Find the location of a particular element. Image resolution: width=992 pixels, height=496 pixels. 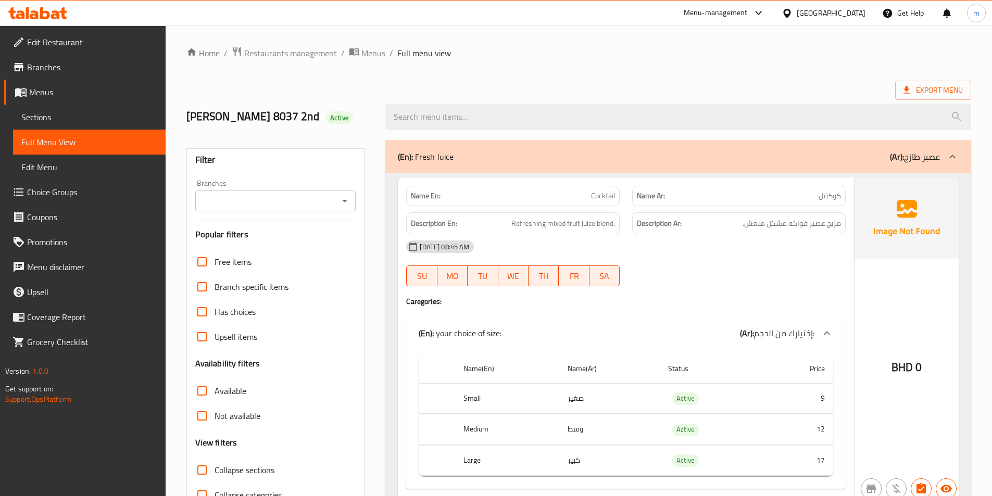

th: Small is located at coordinates (506, 398).